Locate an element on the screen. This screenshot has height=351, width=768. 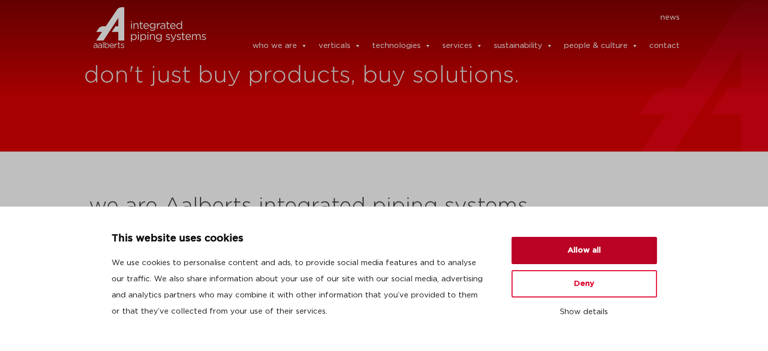
button: Allow all is located at coordinates (584, 250).